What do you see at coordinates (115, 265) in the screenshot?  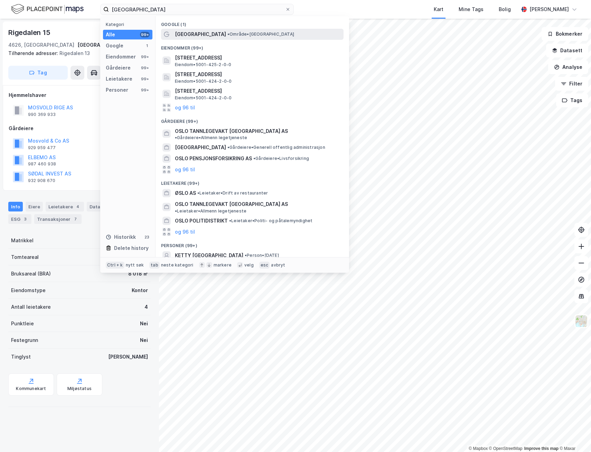 I see `div: Ctrl + k` at bounding box center [115, 265].